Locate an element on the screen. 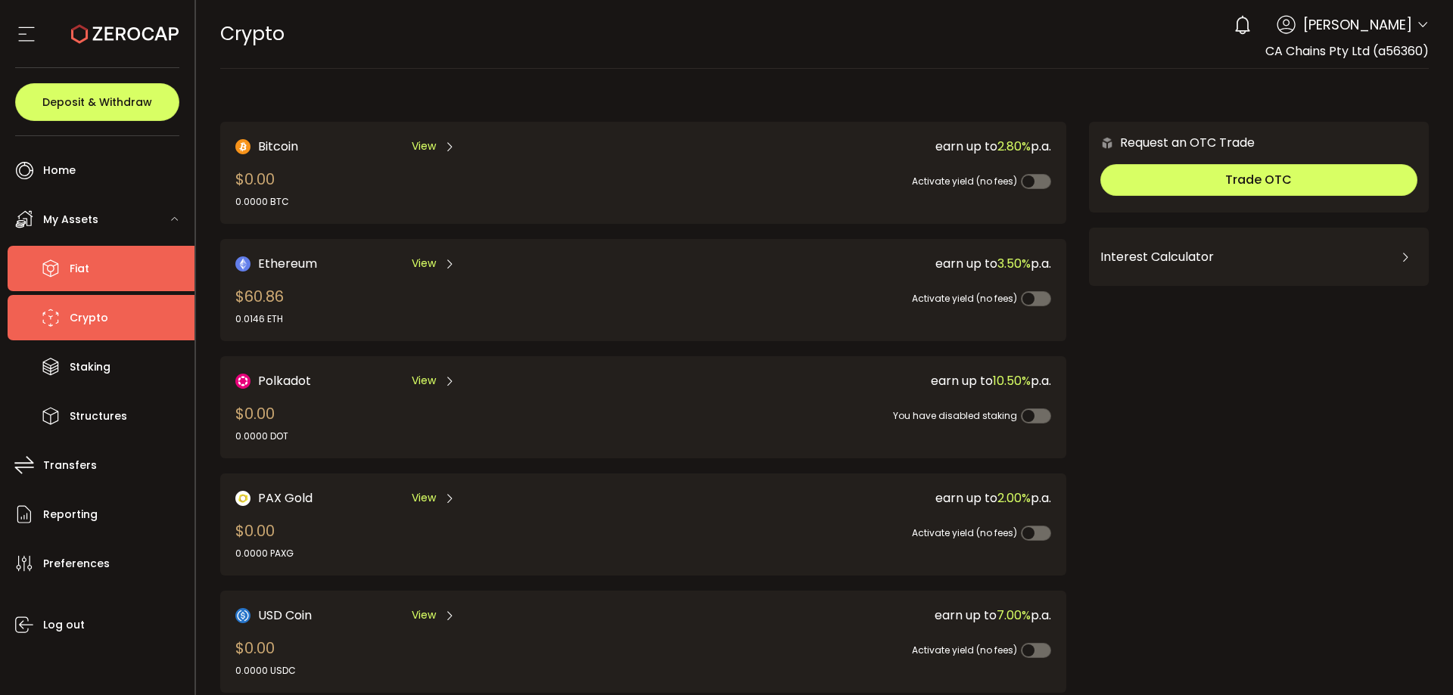 This screenshot has width=1453, height=695. span: Trade OTC is located at coordinates (1259, 179).